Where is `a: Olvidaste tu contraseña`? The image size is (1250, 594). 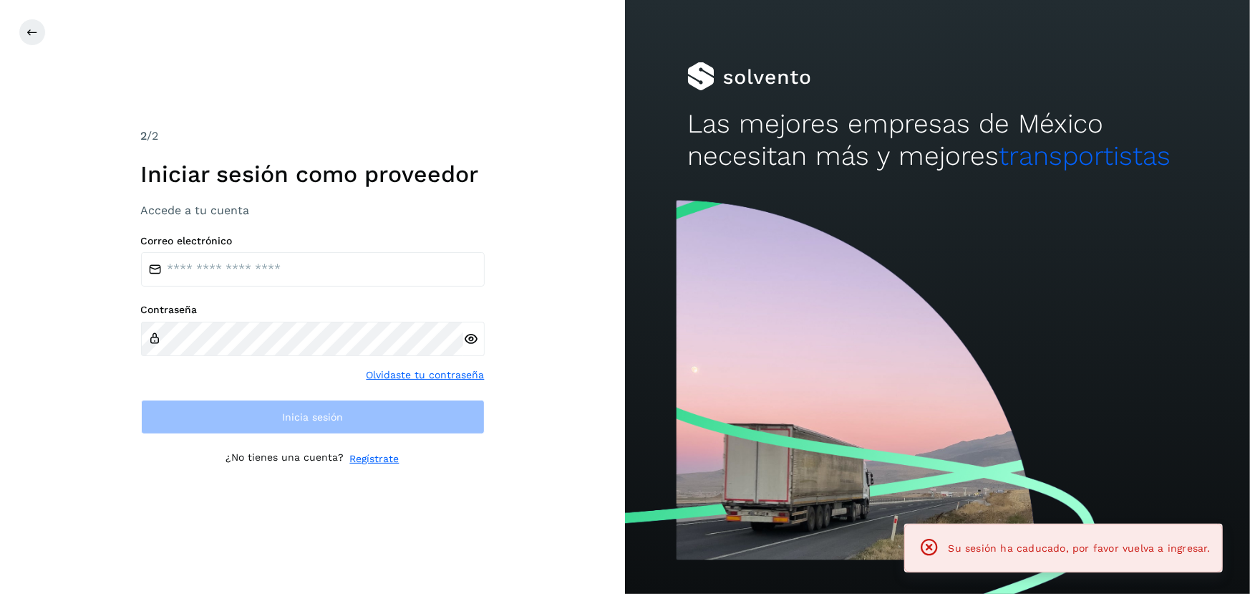
a: Olvidaste tu contraseña is located at coordinates (425, 375).